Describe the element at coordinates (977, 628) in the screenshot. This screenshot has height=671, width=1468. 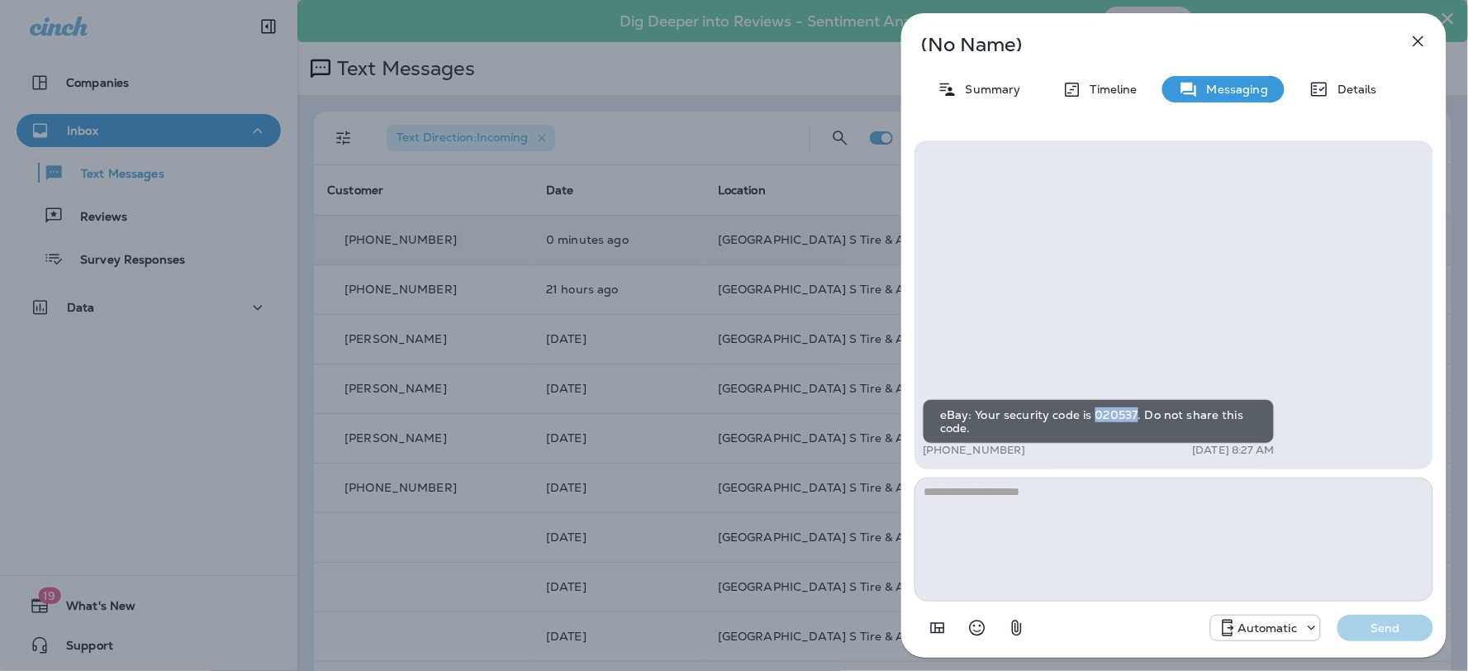
I see `button: Select an emoji` at that location.